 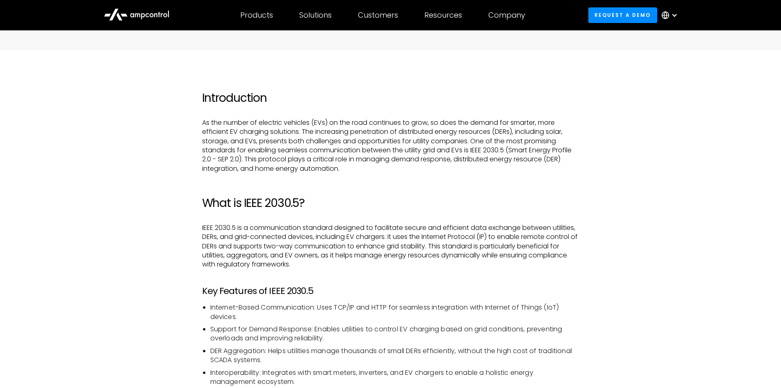 What do you see at coordinates (315, 15) in the screenshot?
I see `div: Solutions` at bounding box center [315, 15].